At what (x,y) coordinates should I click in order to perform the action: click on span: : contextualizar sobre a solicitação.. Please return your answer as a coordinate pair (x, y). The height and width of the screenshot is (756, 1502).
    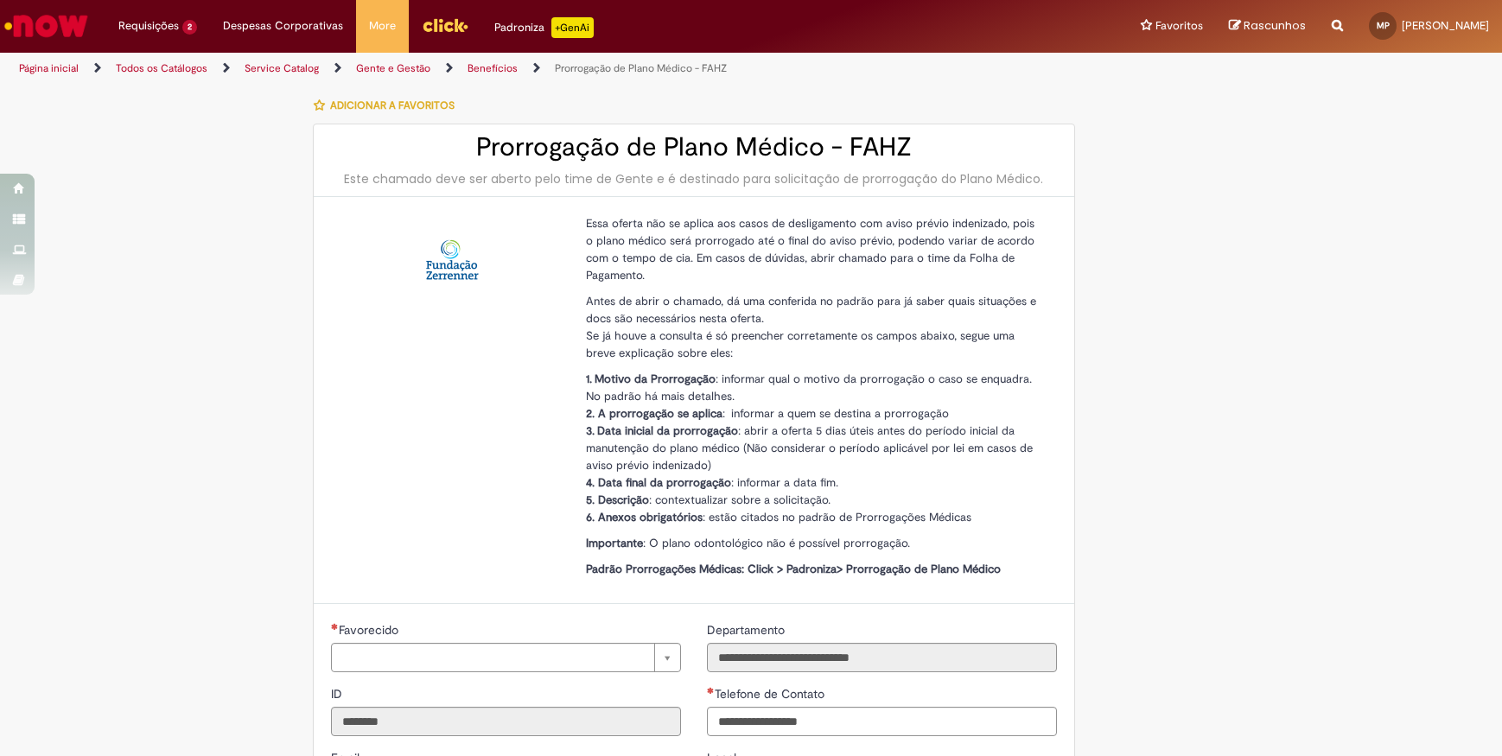
    Looking at the image, I should click on (708, 499).